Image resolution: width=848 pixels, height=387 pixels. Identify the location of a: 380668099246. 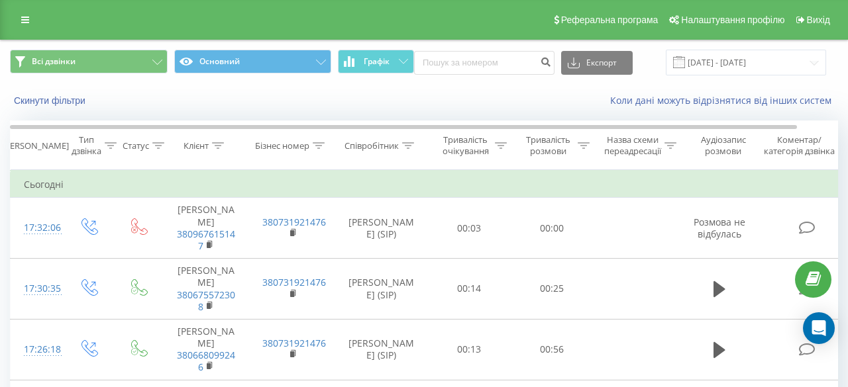
(206, 361).